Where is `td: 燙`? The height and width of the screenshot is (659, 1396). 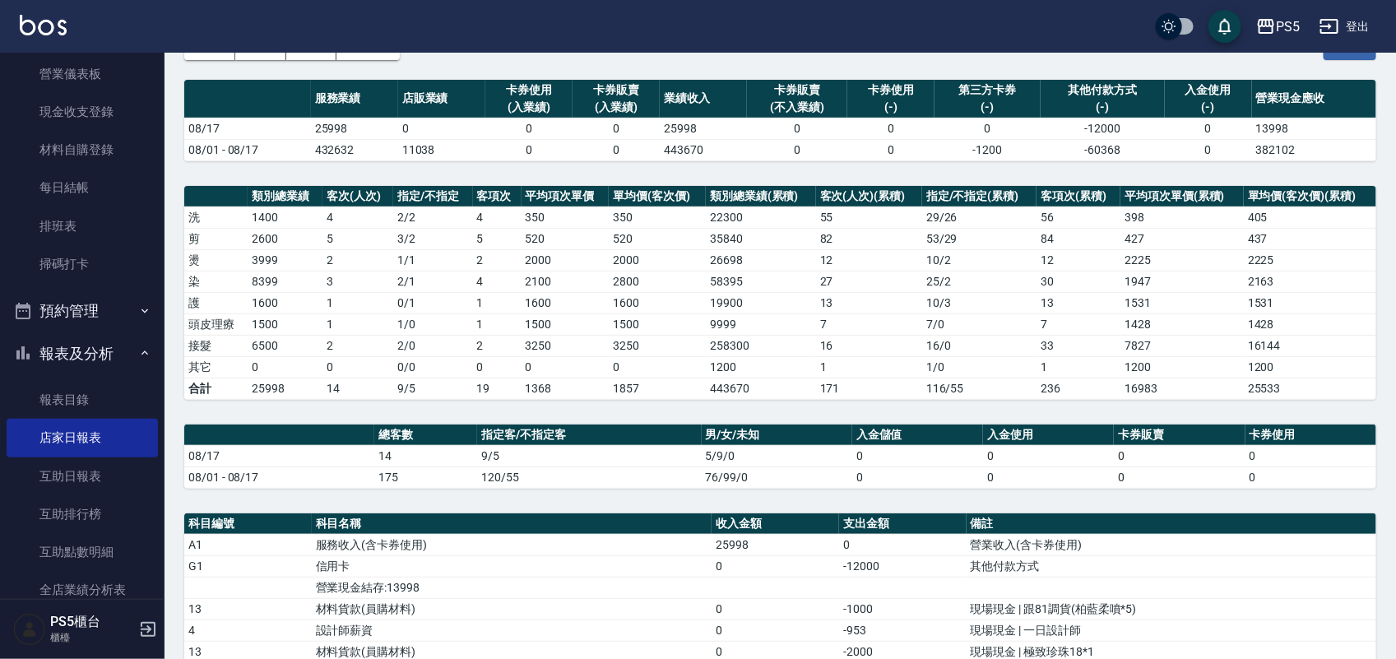
td: 燙 is located at coordinates (215, 260).